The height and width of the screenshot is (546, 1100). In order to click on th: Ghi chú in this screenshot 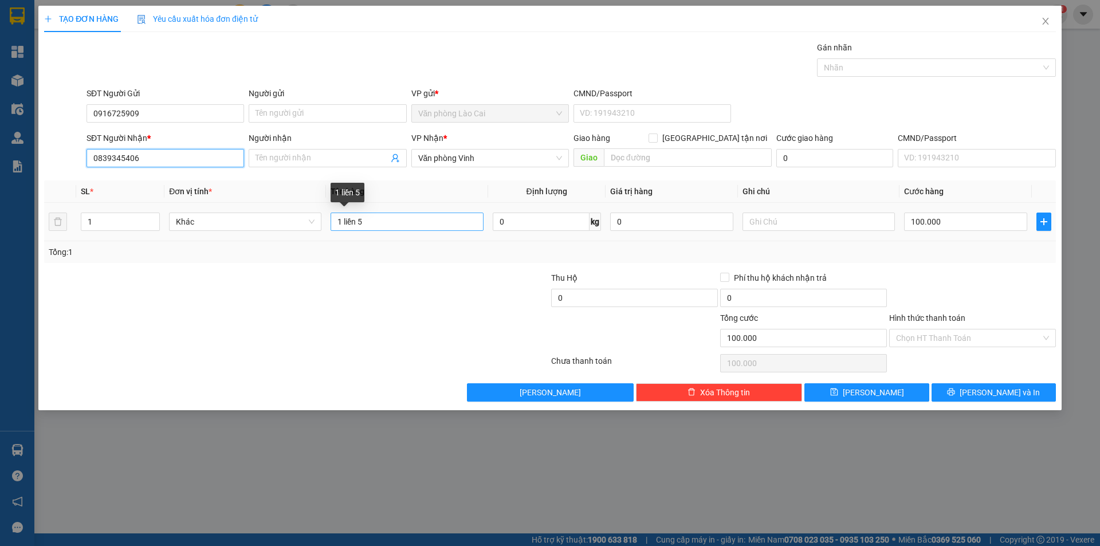, I will do `click(818, 191)`.